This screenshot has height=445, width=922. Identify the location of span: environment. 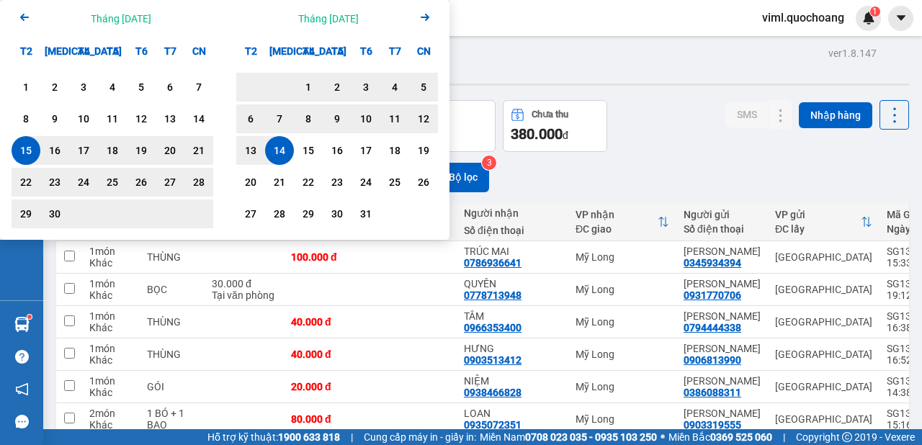
(12, 85).